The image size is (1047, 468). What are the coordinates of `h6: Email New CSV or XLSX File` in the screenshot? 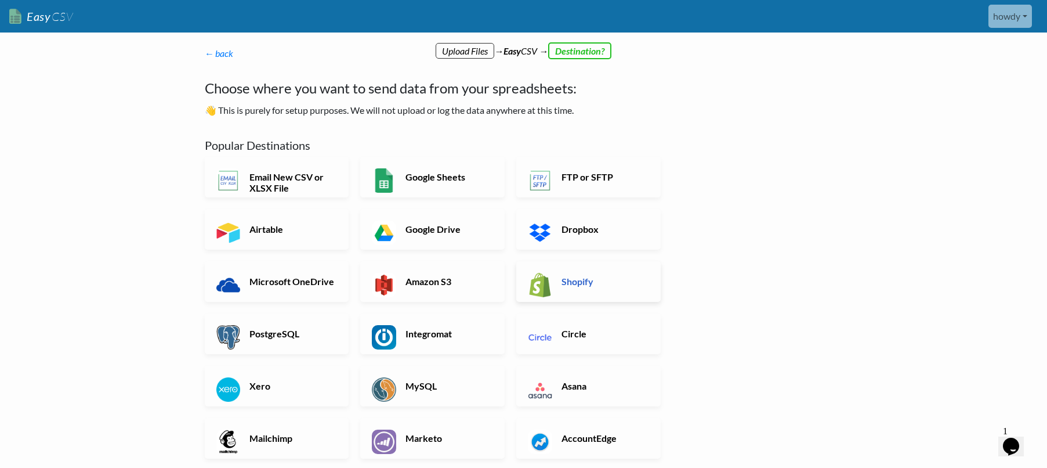 It's located at (292, 182).